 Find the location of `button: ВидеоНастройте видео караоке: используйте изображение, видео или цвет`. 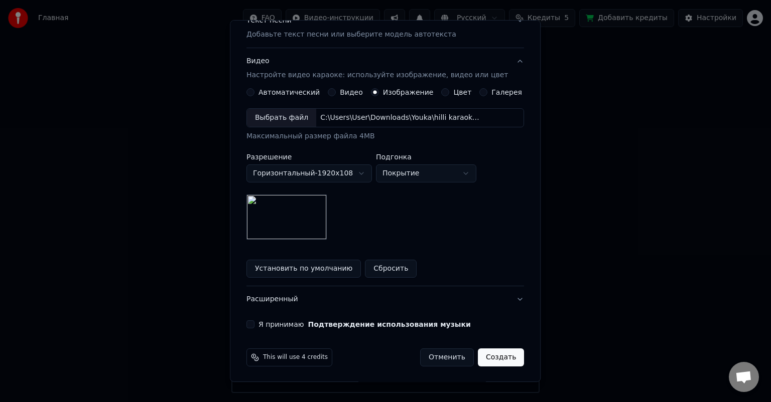

button: ВидеоНастройте видео караоке: используйте изображение, видео или цвет is located at coordinates (385, 68).